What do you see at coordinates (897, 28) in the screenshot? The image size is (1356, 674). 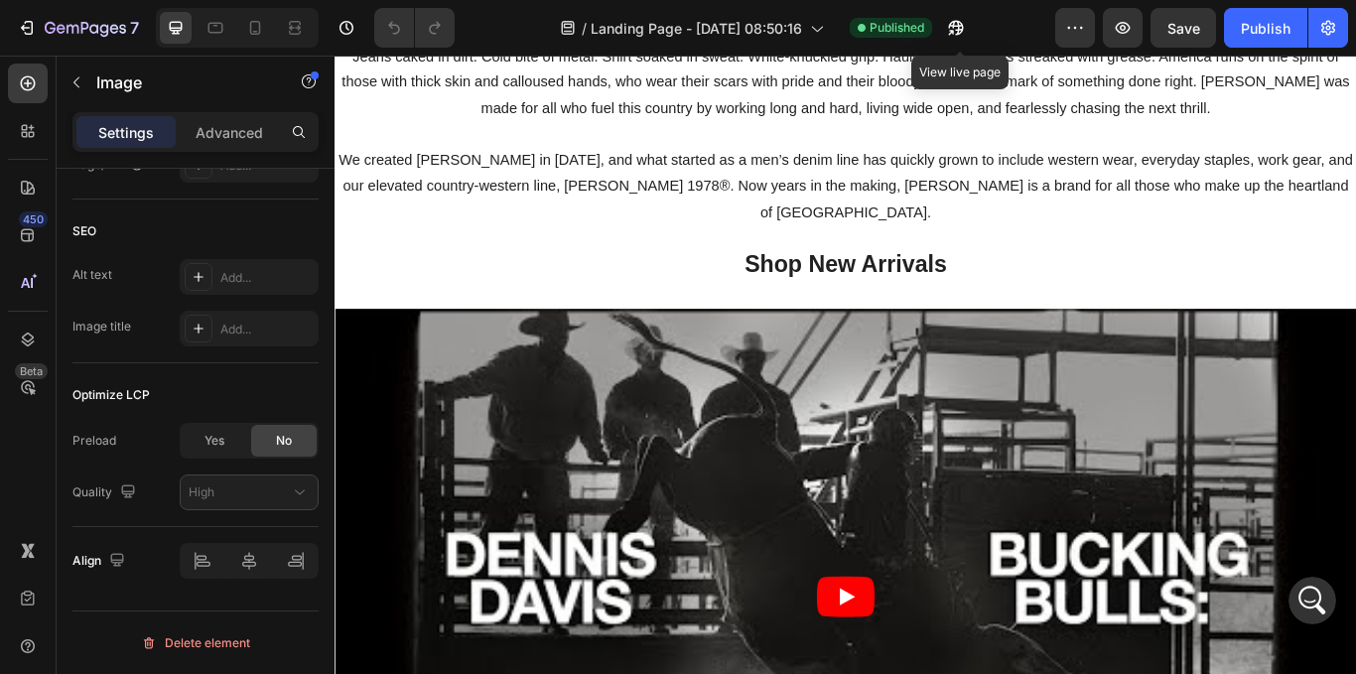 I see `span: Published` at bounding box center [897, 28].